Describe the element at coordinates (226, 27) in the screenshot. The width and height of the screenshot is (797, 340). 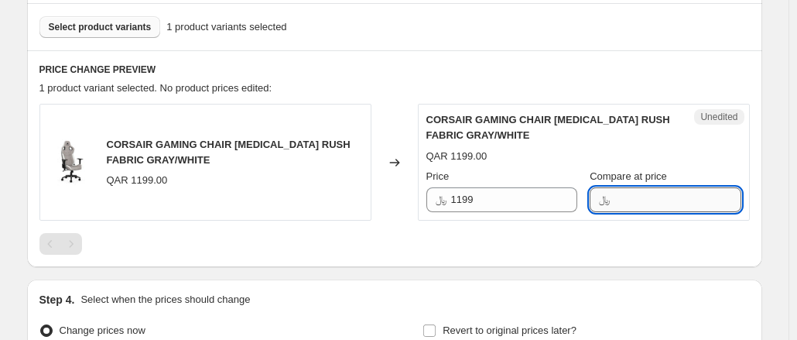
I see `span: 1 product variants selected` at that location.